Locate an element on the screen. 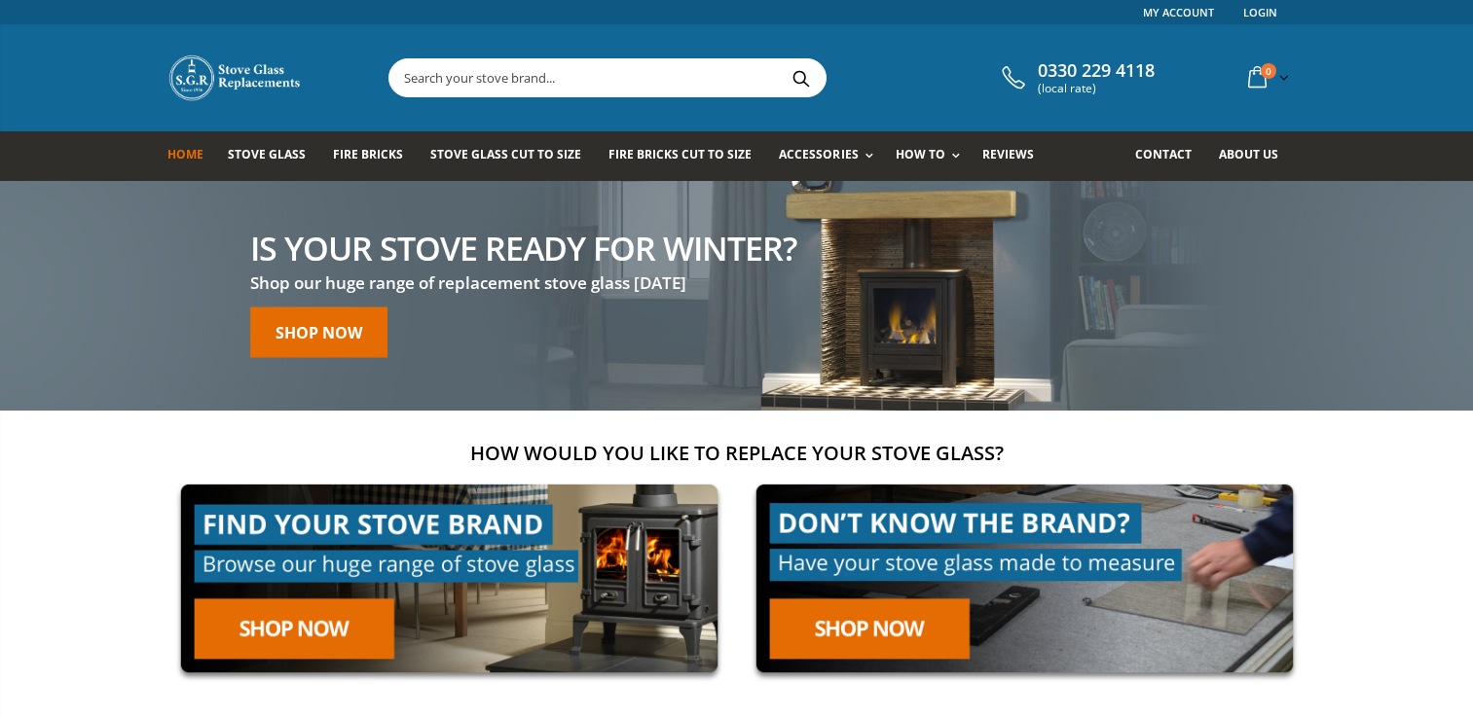 The width and height of the screenshot is (1473, 718). span: 0330 229 4118 is located at coordinates (1096, 71).